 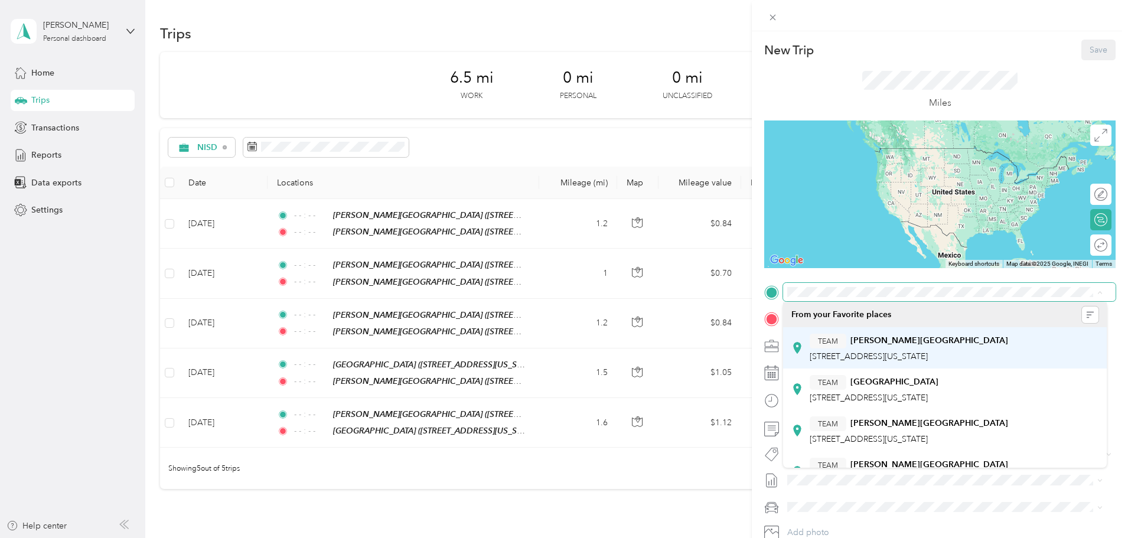 What do you see at coordinates (789, 50) in the screenshot?
I see `p: New Trip` at bounding box center [789, 50].